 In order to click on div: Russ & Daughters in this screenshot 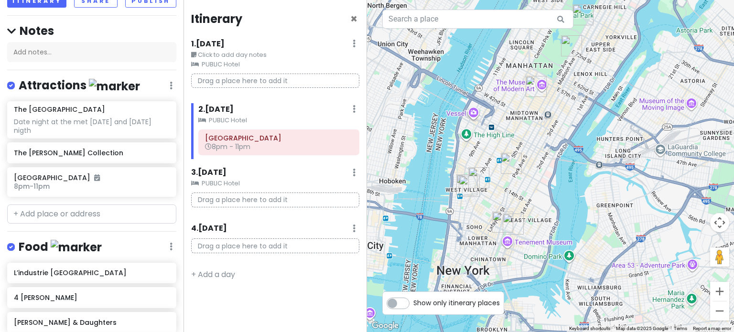, I will do `click(513, 224)`.